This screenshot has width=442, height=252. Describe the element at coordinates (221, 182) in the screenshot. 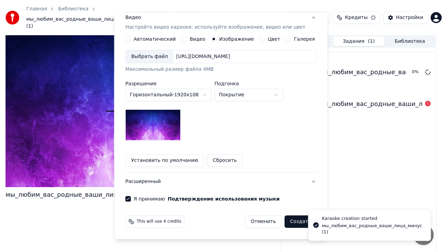

I see `button: Расширенный` at that location.